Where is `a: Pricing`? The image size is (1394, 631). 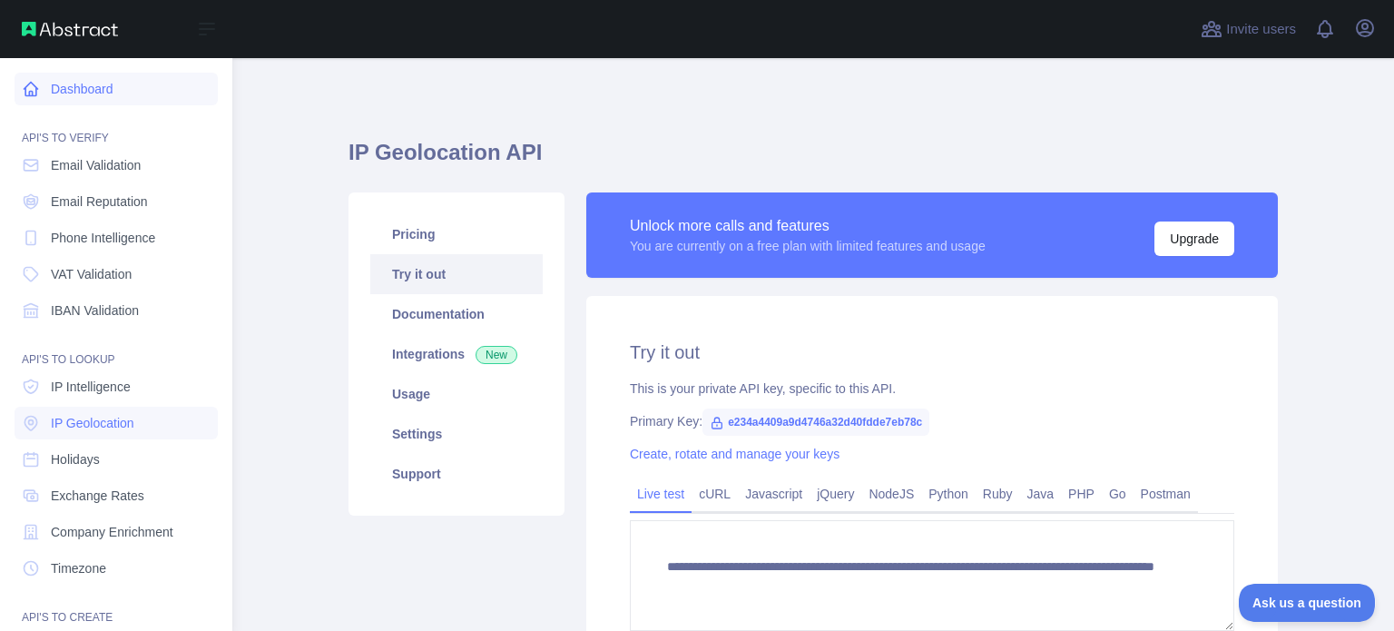 a: Pricing is located at coordinates (457, 234).